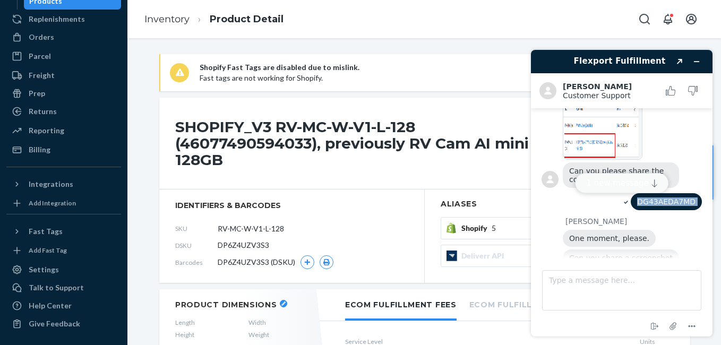  What do you see at coordinates (37, 93) in the screenshot?
I see `div: Prep` at bounding box center [37, 93].